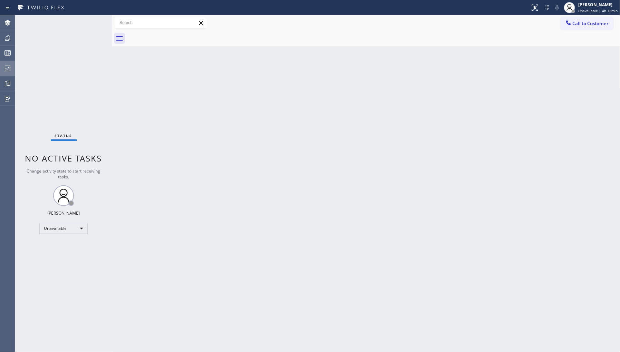 This screenshot has width=620, height=352. What do you see at coordinates (557, 8) in the screenshot?
I see `button: Mute` at bounding box center [557, 8].